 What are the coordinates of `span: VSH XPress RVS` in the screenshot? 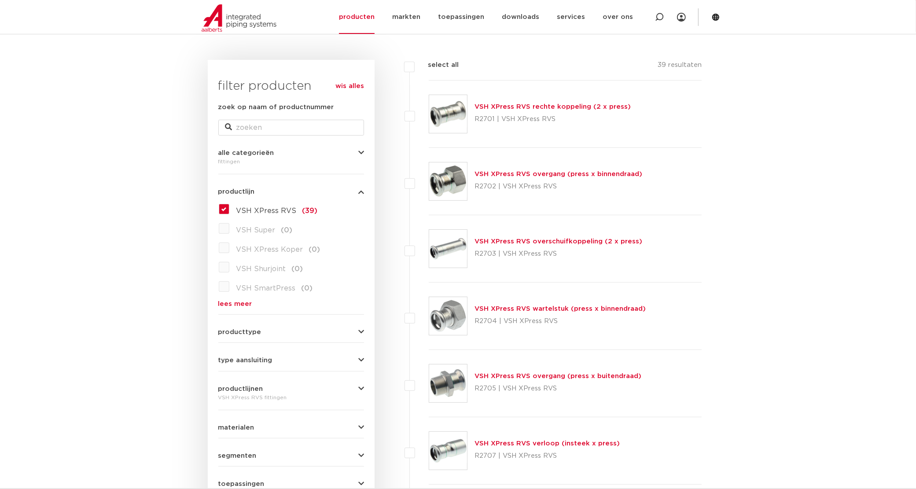 It's located at (266, 211).